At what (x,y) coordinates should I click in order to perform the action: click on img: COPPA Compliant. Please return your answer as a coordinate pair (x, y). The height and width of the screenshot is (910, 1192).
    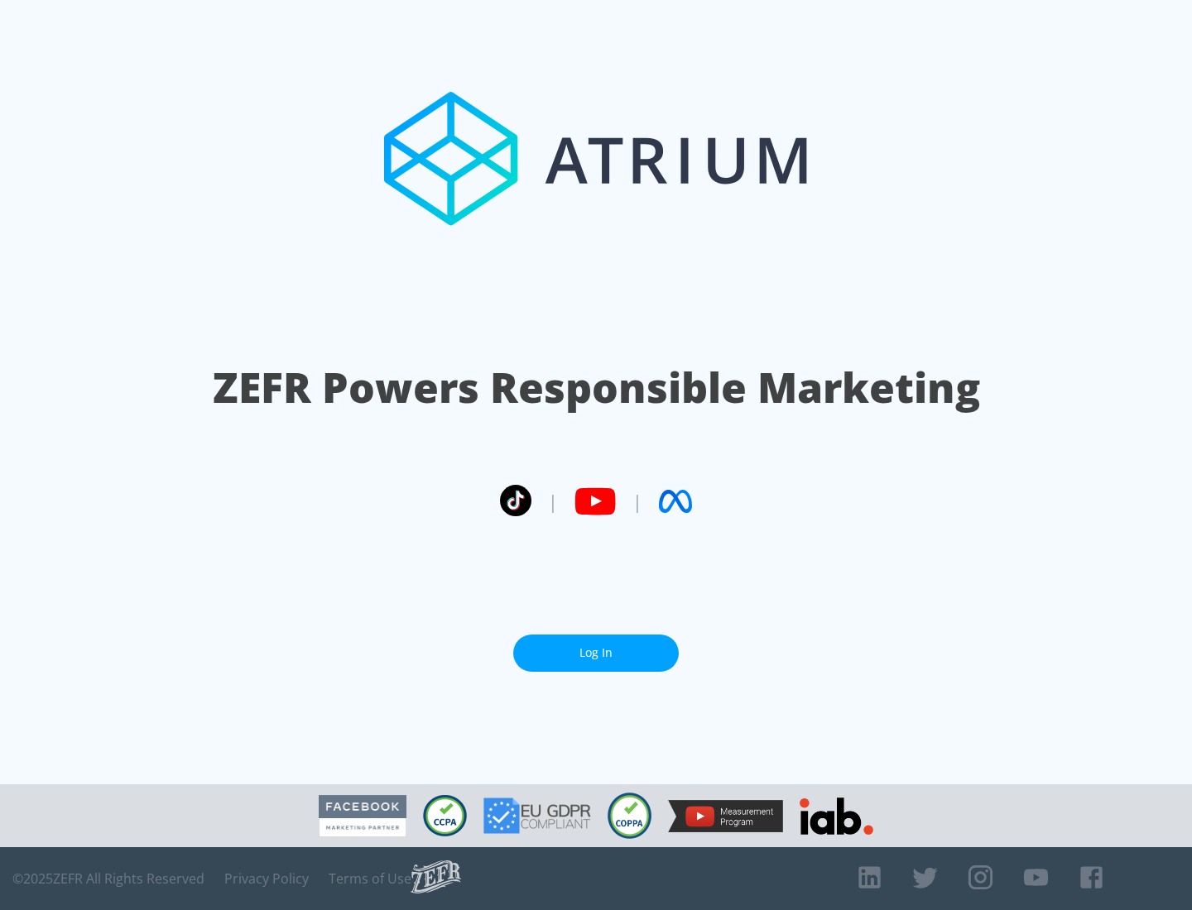
    Looking at the image, I should click on (629, 816).